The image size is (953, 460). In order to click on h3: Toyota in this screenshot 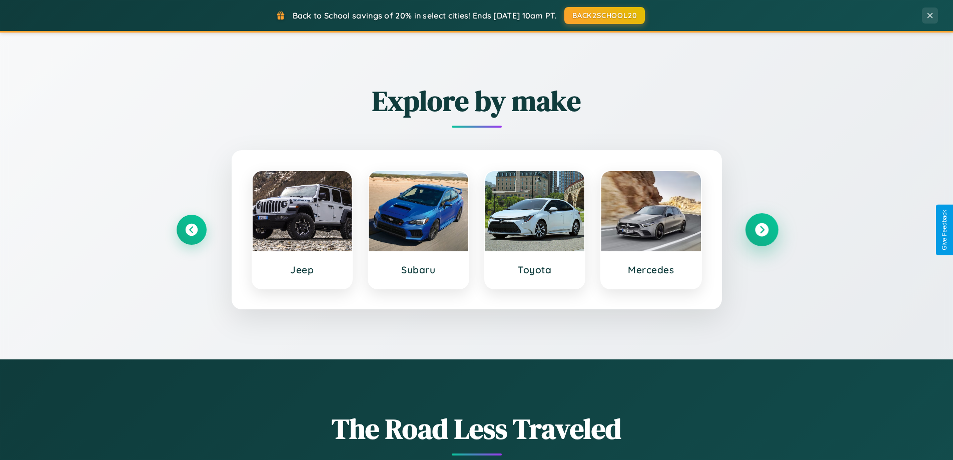, I will do `click(535, 270)`.